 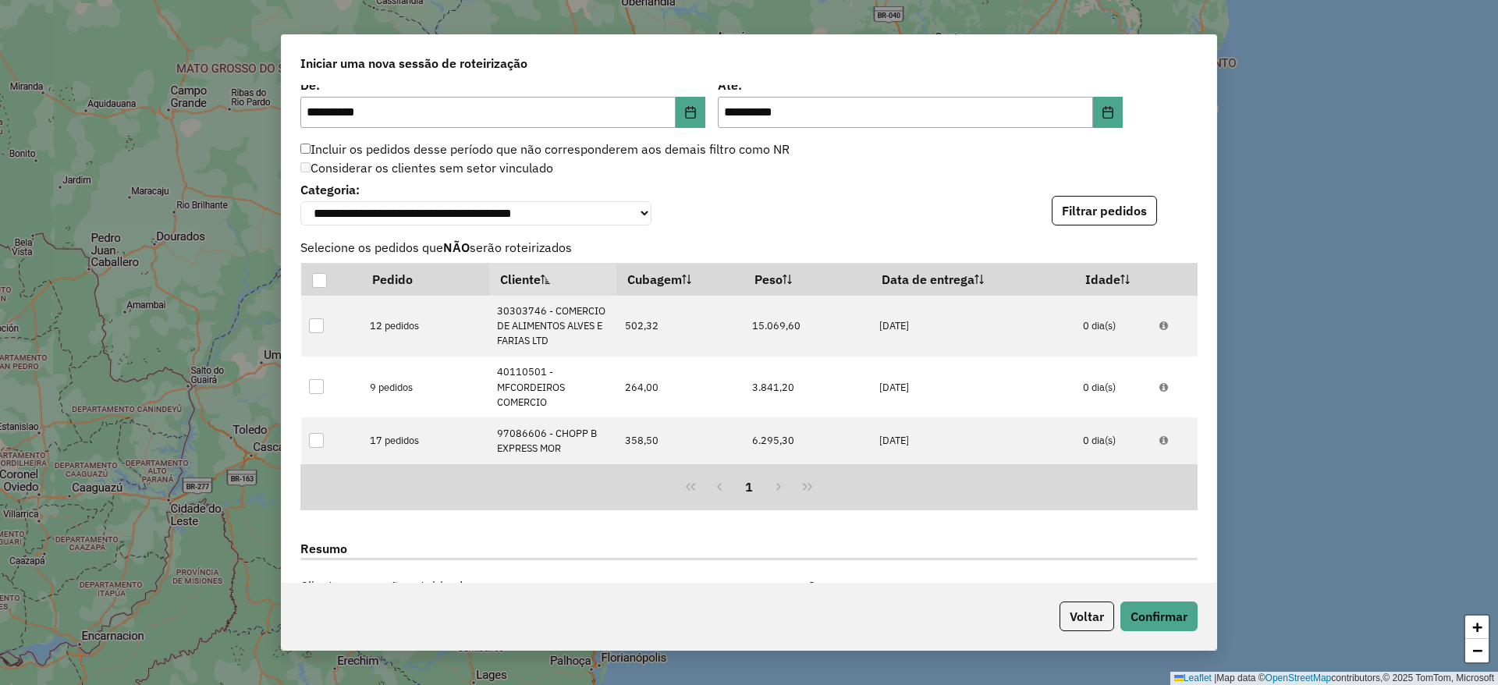 What do you see at coordinates (1299, 678) in the screenshot?
I see `a: OpenStreetMap` at bounding box center [1299, 678].